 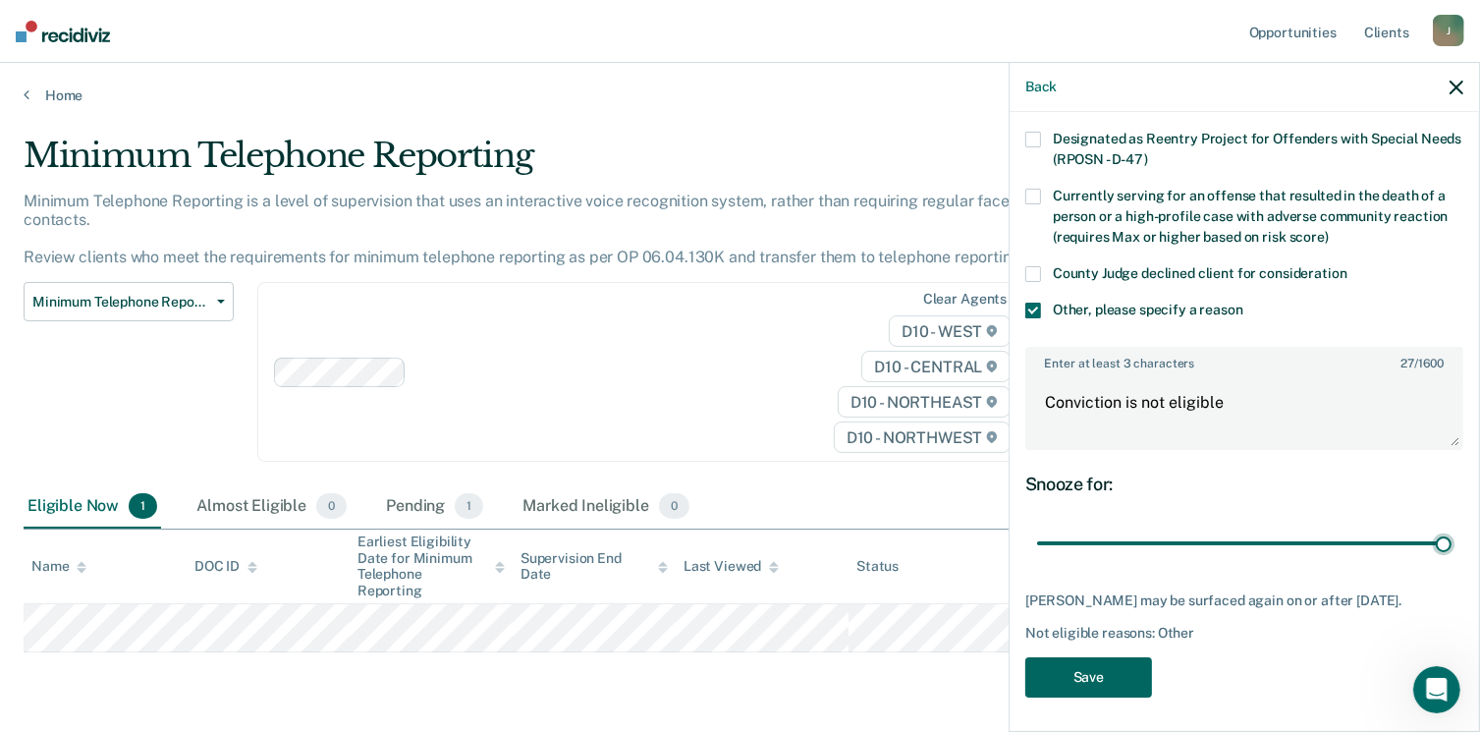 I want to click on span: / 1600, so click(x=1422, y=363).